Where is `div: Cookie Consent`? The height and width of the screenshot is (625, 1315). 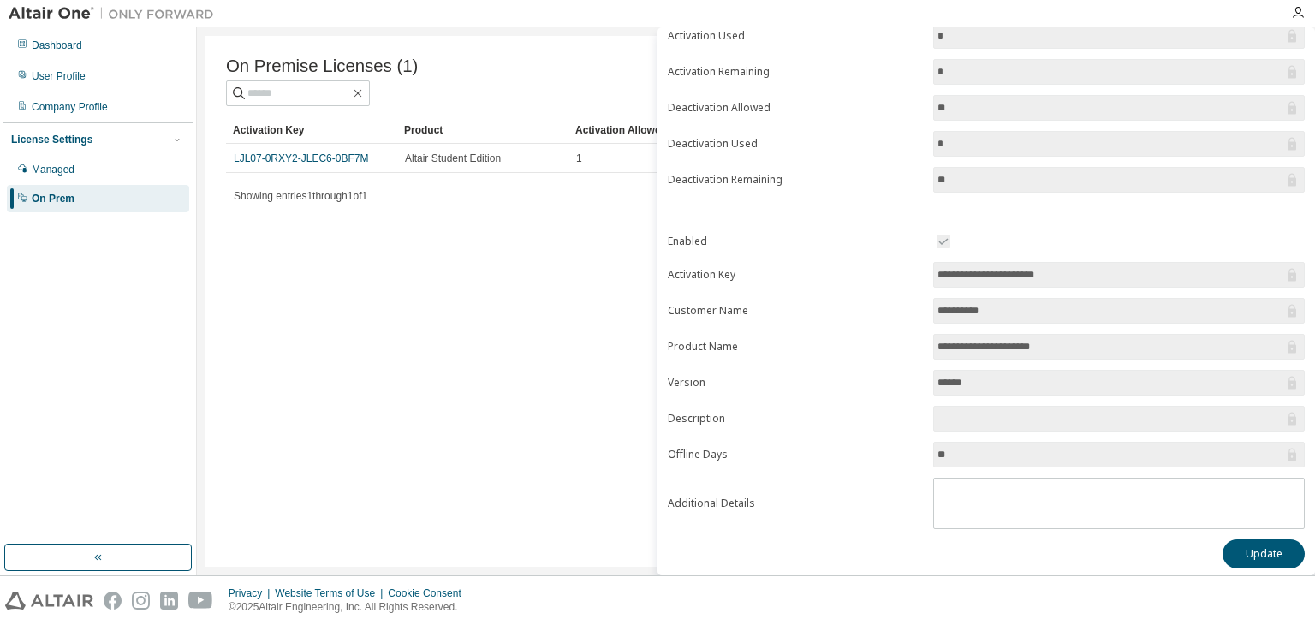 div: Cookie Consent is located at coordinates (429, 593).